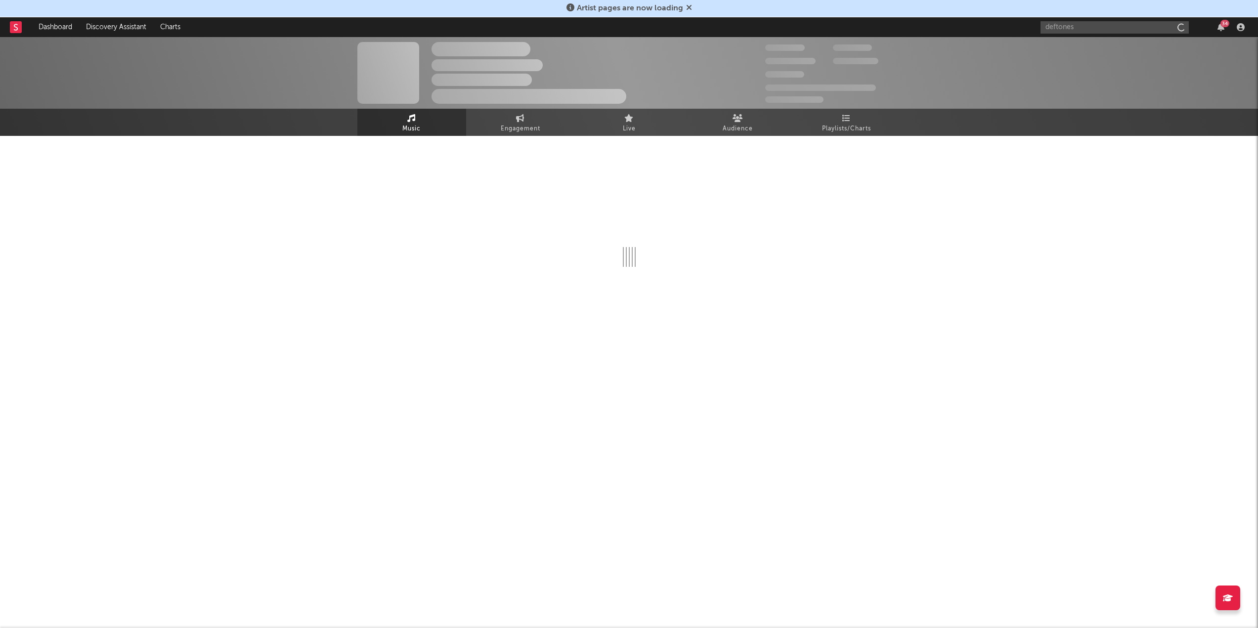 The image size is (1258, 628). I want to click on span: Engagement, so click(520, 129).